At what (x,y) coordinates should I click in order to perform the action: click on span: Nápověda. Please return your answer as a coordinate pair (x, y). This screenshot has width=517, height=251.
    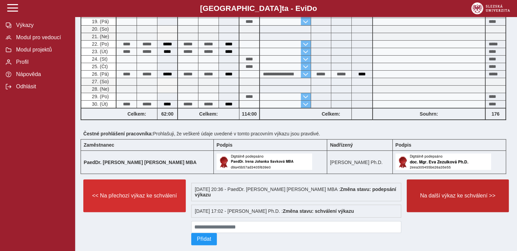
    Looking at the image, I should click on (42, 74).